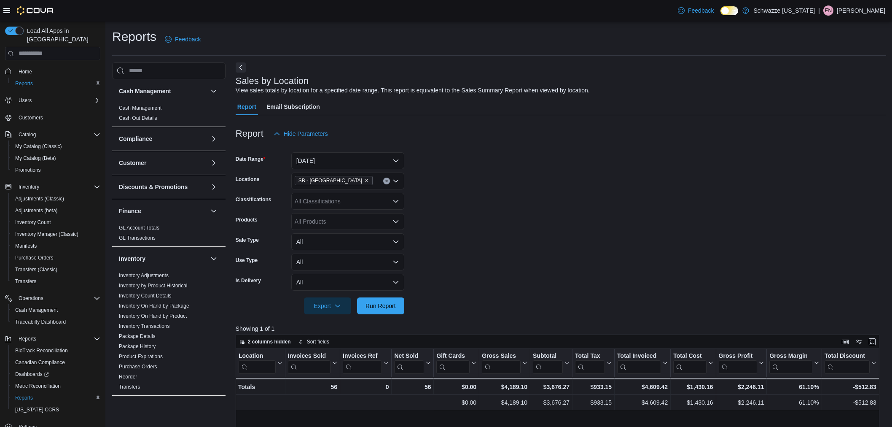 The image size is (892, 427). I want to click on button: Export, so click(328, 306).